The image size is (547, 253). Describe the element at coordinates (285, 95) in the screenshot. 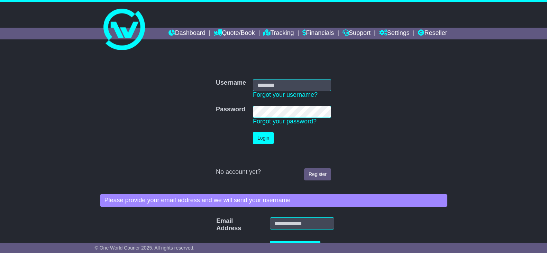

I see `a: Forgot your username?` at that location.